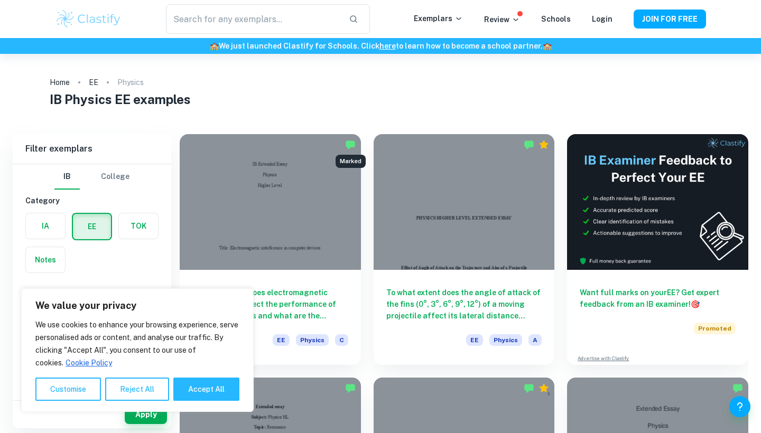  What do you see at coordinates (502, 20) in the screenshot?
I see `p: Review` at bounding box center [502, 20].